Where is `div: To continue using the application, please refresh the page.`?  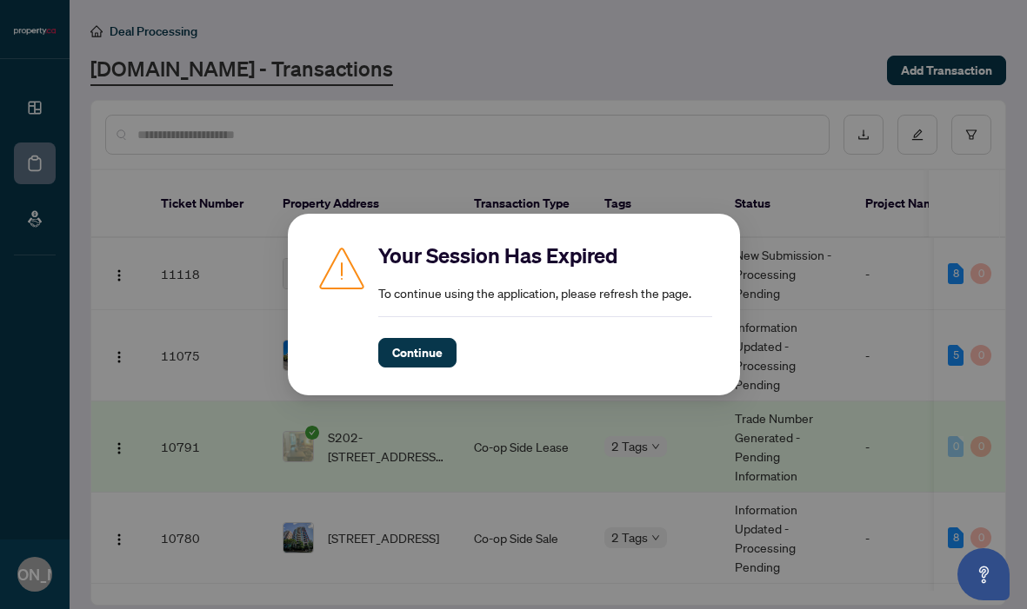 div: To continue using the application, please refresh the page. is located at coordinates (545, 304).